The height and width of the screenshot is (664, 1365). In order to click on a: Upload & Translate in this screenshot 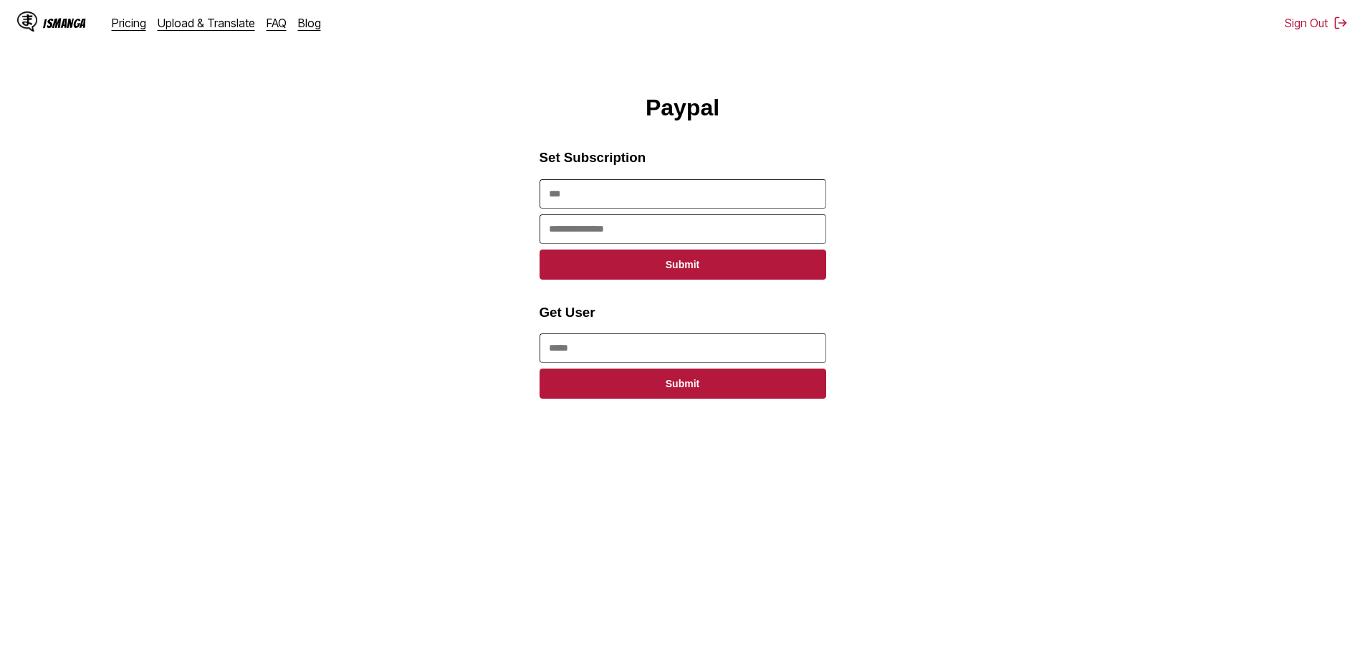, I will do `click(206, 23)`.